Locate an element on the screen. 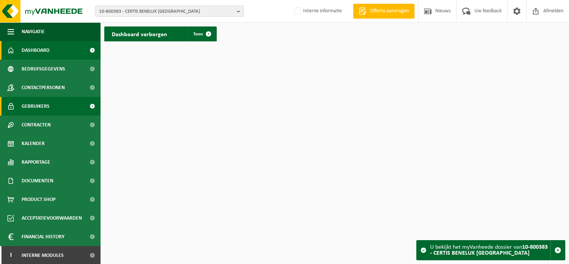 The image size is (569, 264). h2: Dashboard verborgen is located at coordinates (139, 34).